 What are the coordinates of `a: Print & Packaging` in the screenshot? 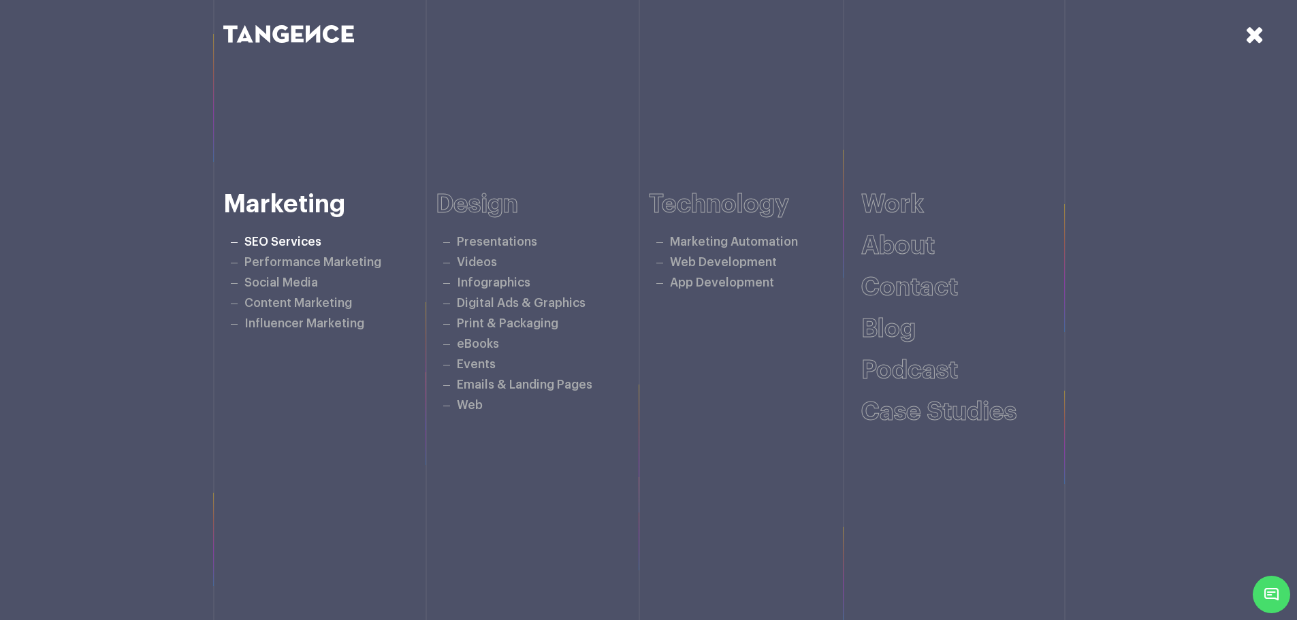 It's located at (507, 323).